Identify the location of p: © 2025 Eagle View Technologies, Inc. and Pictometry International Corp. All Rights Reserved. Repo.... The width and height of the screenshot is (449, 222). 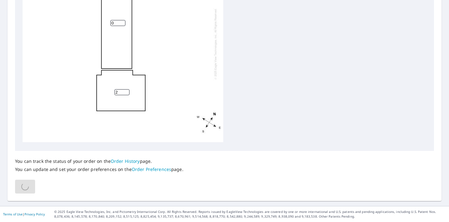
(250, 215).